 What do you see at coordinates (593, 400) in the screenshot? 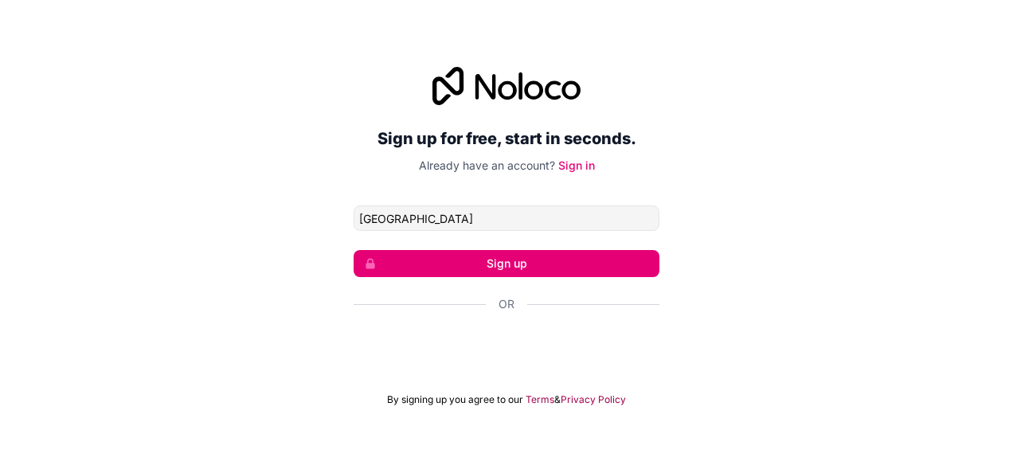
I see `a: Privacy Policy` at bounding box center [593, 400].